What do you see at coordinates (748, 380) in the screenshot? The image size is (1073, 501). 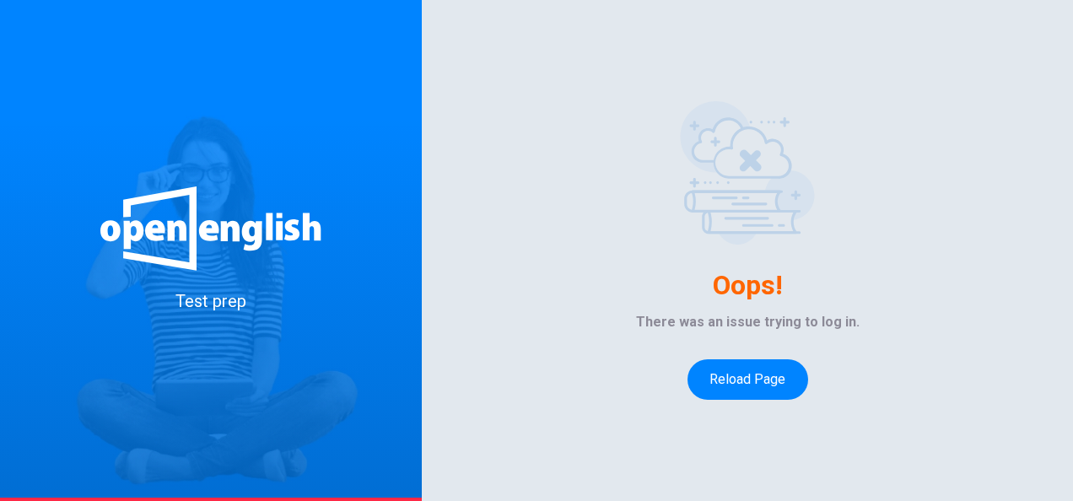 I see `button: Reload page` at bounding box center [748, 380].